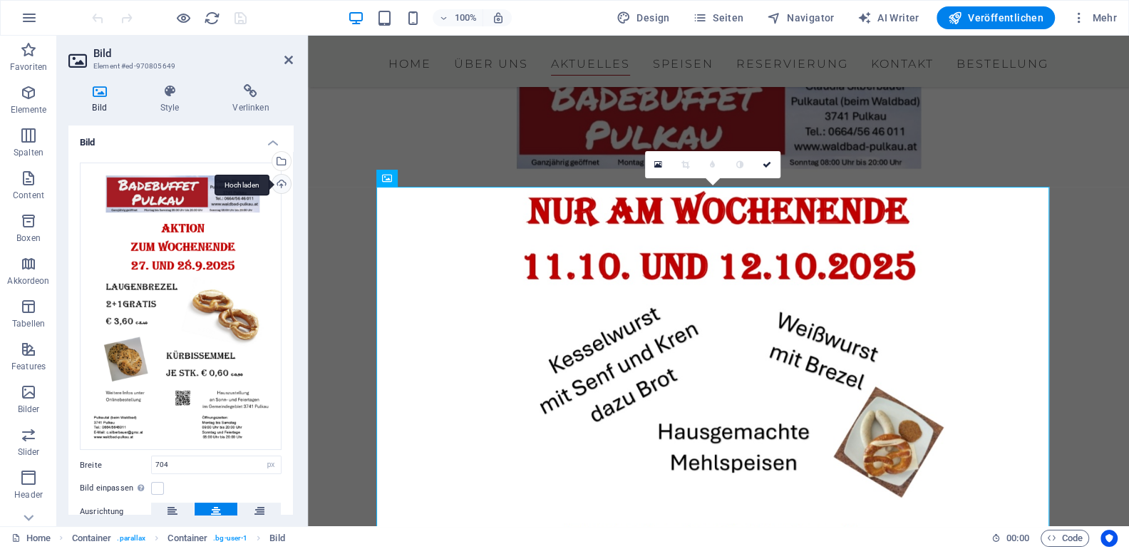  I want to click on button: 100%, so click(458, 18).